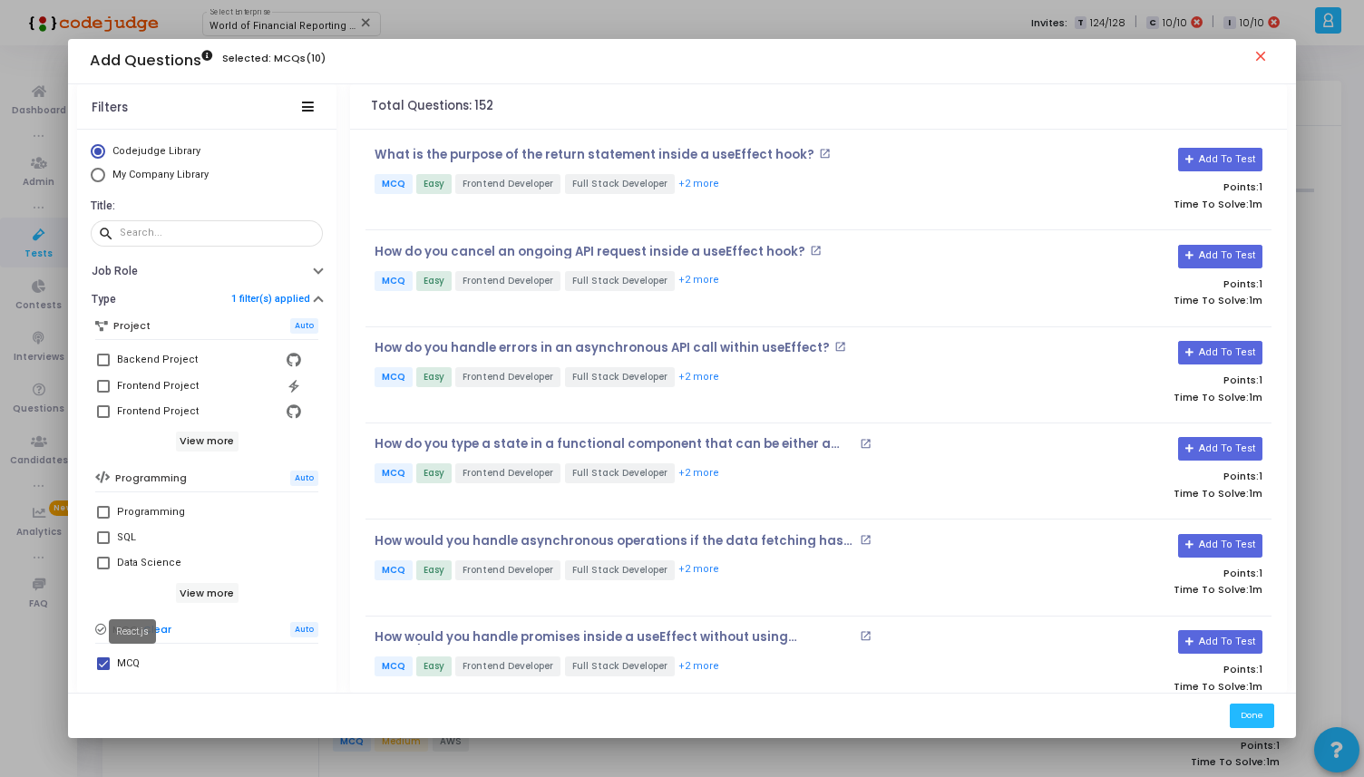 The width and height of the screenshot is (1364, 777). What do you see at coordinates (602, 348) in the screenshot?
I see `p: How do you handle errors in an asynchronous API call within useEffect?` at bounding box center [602, 348].